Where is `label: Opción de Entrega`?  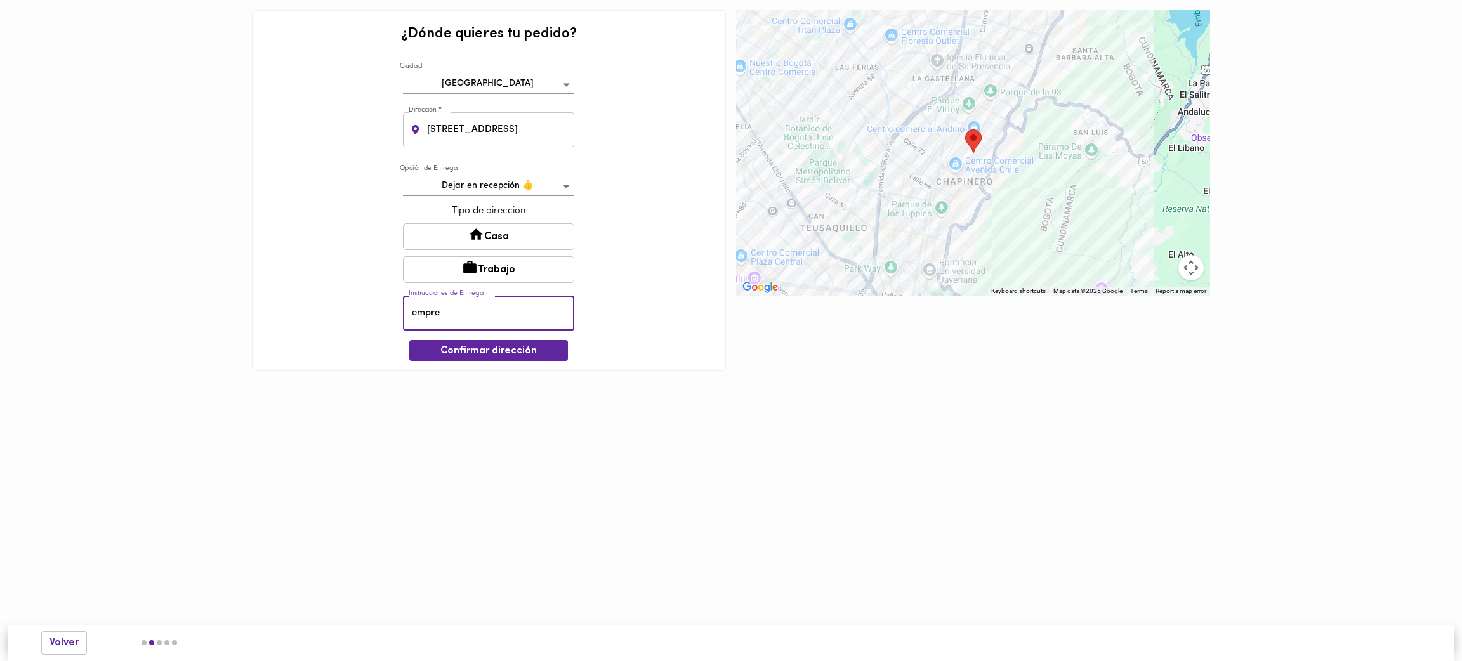 label: Opción de Entrega is located at coordinates (429, 168).